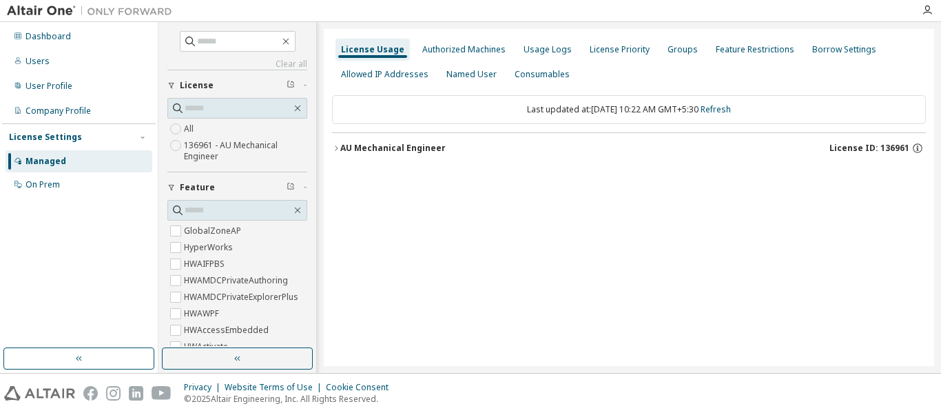  I want to click on span: License, so click(196, 85).